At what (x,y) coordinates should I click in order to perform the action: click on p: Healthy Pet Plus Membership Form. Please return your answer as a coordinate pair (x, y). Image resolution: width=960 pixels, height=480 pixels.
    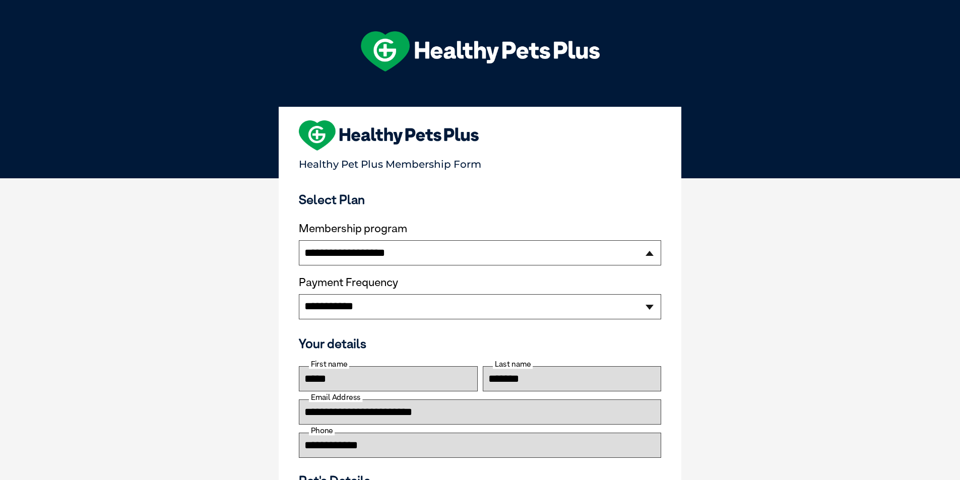
    Looking at the image, I should click on (480, 162).